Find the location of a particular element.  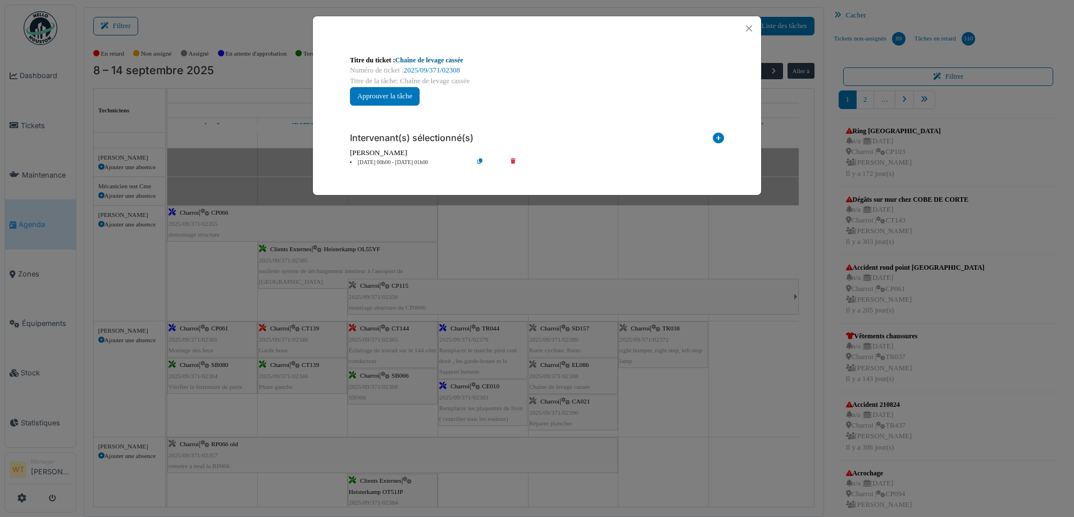

a: Chaîne de levage cassée is located at coordinates (429, 60).